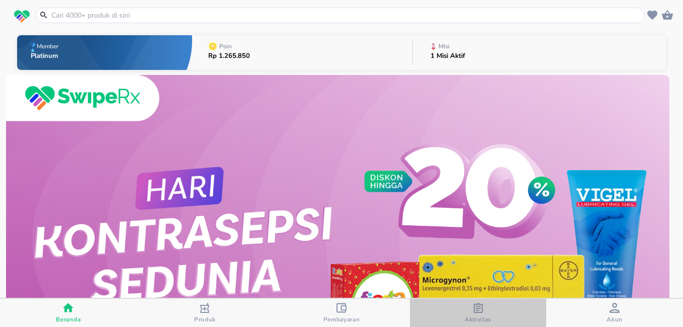 The height and width of the screenshot is (327, 683). I want to click on button: Pembayaran, so click(341, 313).